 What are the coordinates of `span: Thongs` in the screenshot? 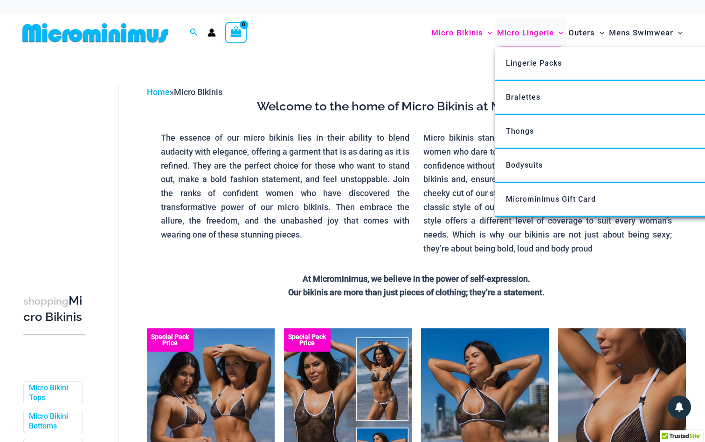 It's located at (520, 131).